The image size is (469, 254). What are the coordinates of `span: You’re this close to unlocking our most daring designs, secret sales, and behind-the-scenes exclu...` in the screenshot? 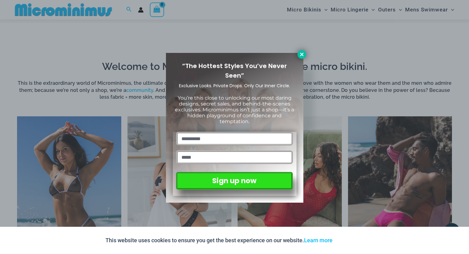 It's located at (234, 110).